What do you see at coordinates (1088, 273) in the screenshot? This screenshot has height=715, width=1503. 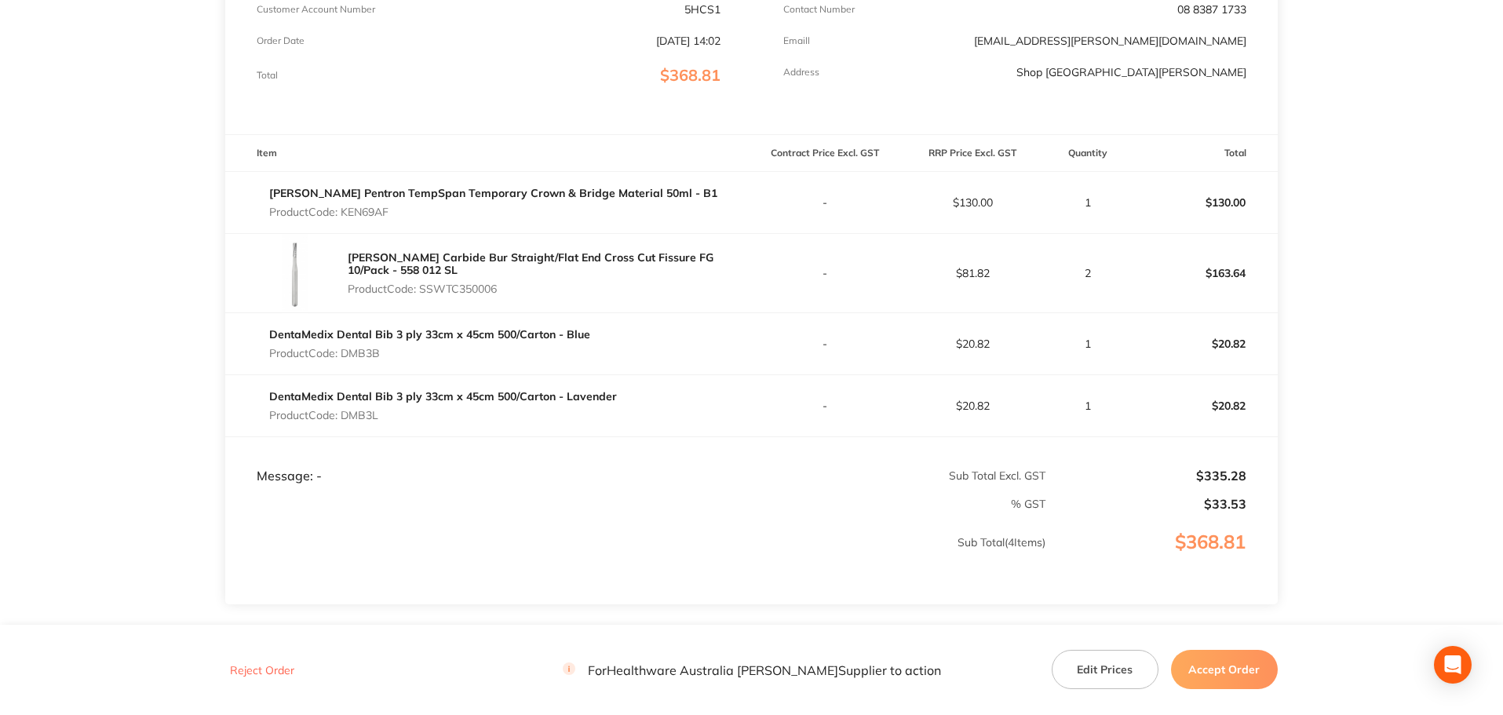 I see `p: 2` at bounding box center [1088, 273].